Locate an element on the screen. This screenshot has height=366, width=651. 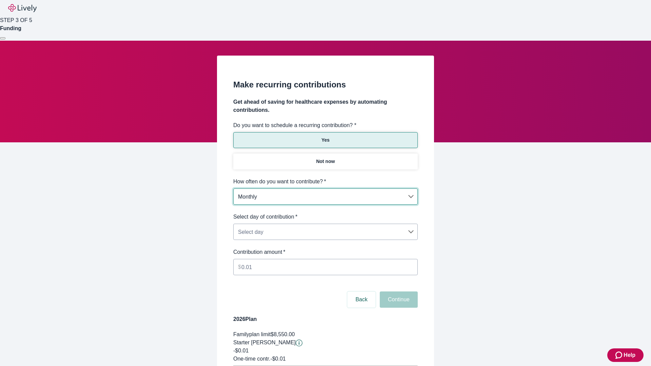
svg: Zendesk support icon is located at coordinates (620, 355).